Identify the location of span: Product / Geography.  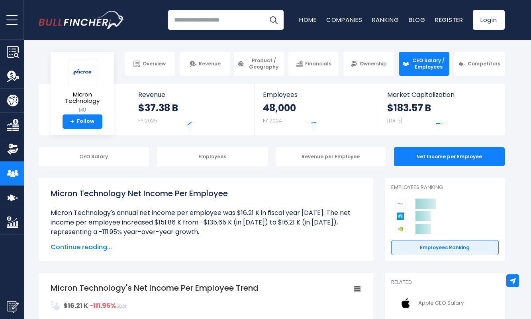
(264, 63).